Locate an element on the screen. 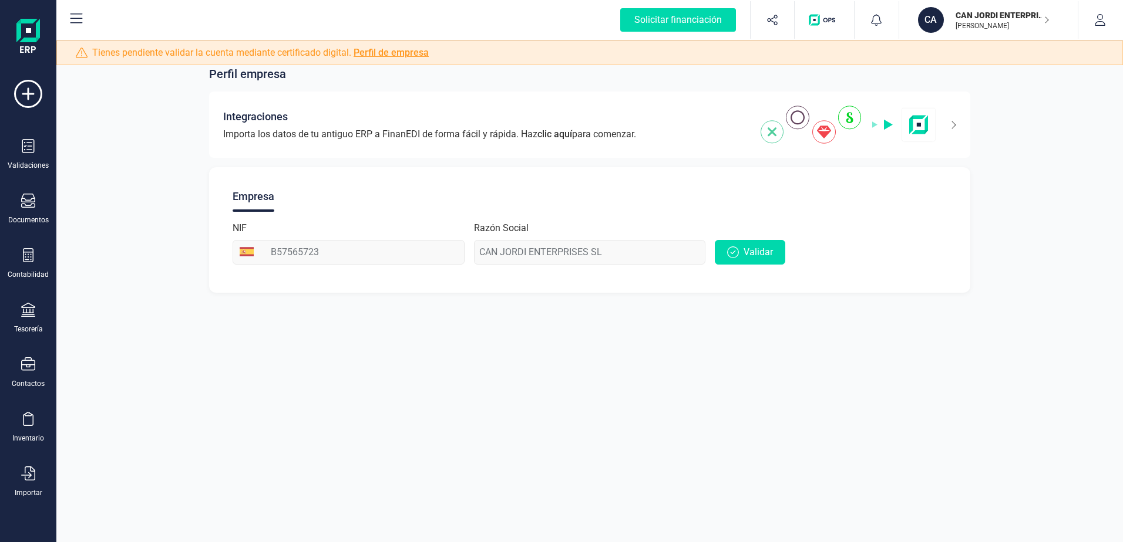  label: Razón Social is located at coordinates (501, 228).